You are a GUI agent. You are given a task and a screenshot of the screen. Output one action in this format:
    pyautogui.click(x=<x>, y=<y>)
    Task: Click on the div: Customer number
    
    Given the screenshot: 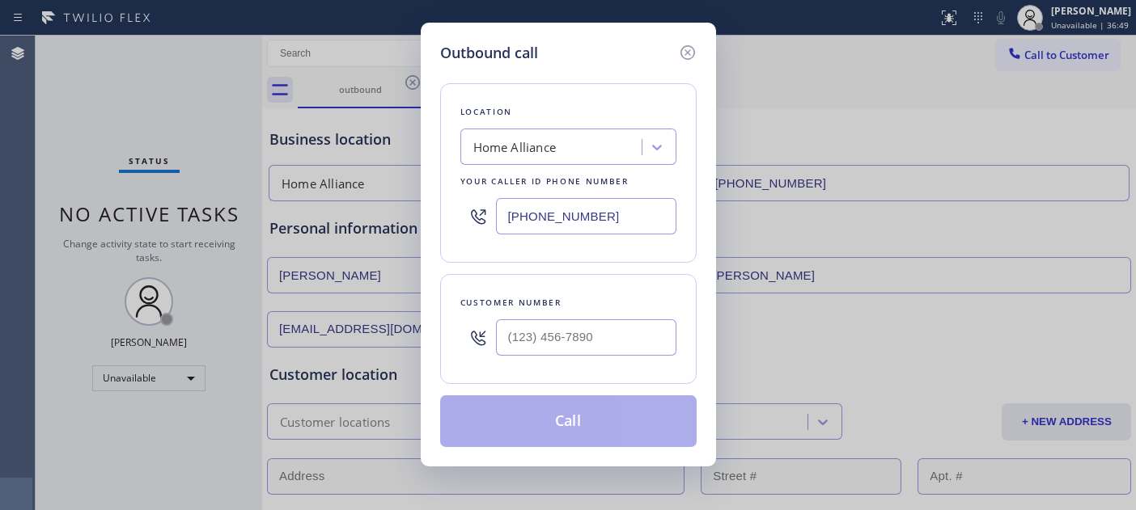 What is the action you would take?
    pyautogui.click(x=568, y=303)
    